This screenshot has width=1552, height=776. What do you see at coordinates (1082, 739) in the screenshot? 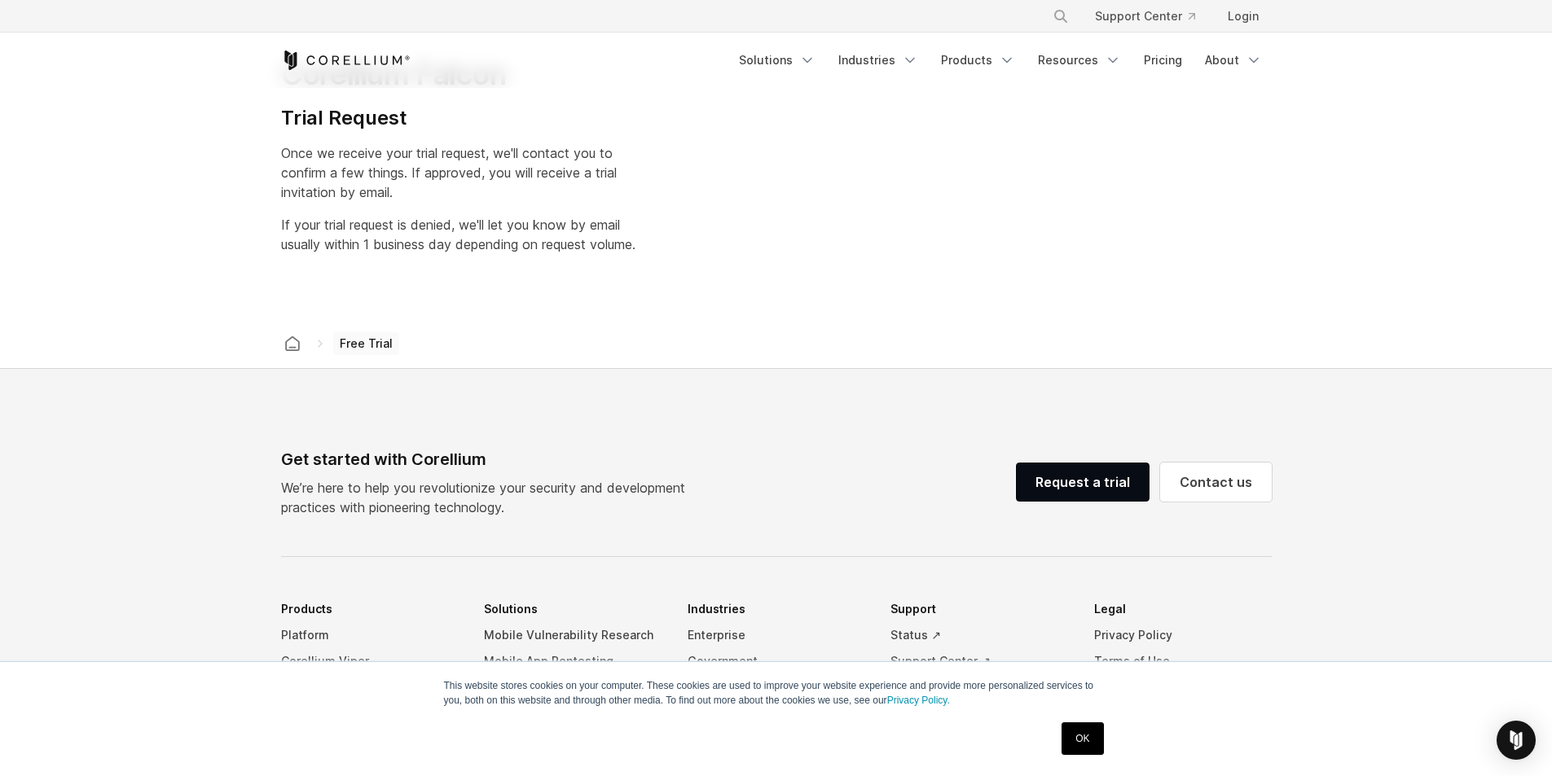
I see `a: OK` at bounding box center [1082, 739].